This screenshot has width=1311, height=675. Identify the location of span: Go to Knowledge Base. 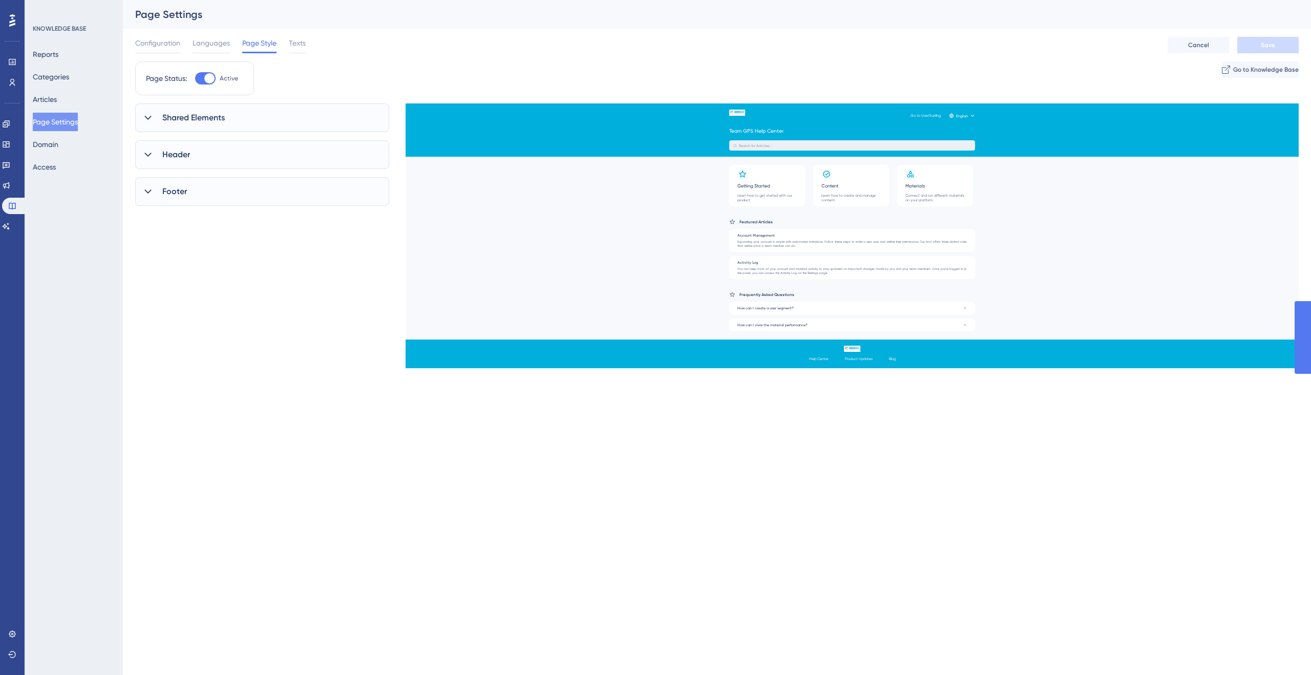
(1266, 70).